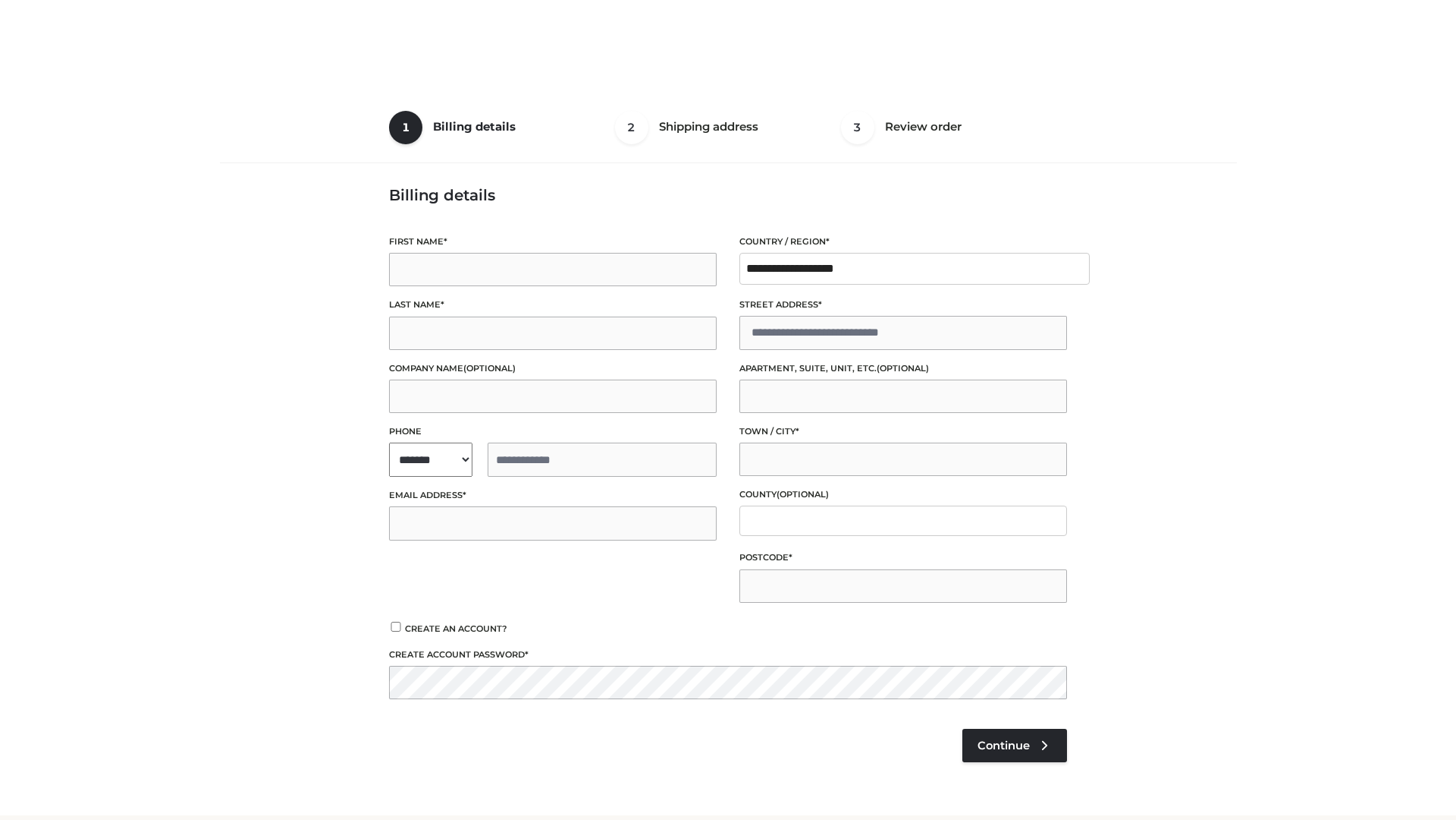  Describe the element at coordinates (903, 241) in the screenshot. I see `label: Country / Region` at that location.